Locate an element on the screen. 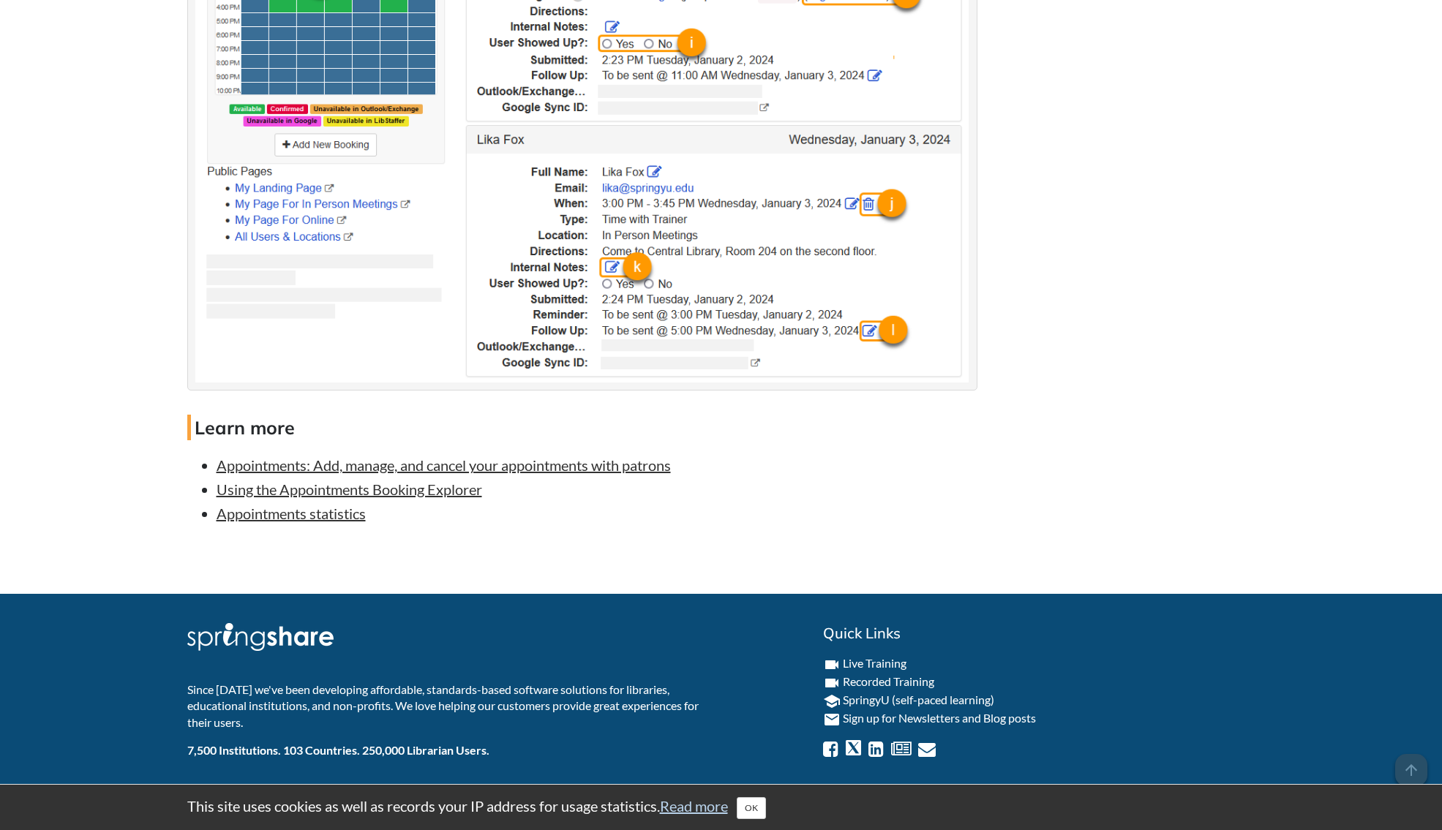  h2: Quick Links is located at coordinates (1039, 634).